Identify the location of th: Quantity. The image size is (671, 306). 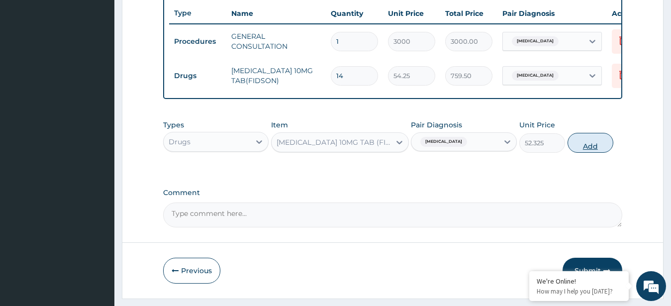
(354, 13).